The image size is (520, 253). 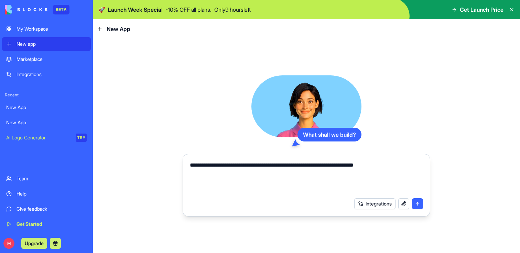 I want to click on div: Get Started, so click(x=52, y=224).